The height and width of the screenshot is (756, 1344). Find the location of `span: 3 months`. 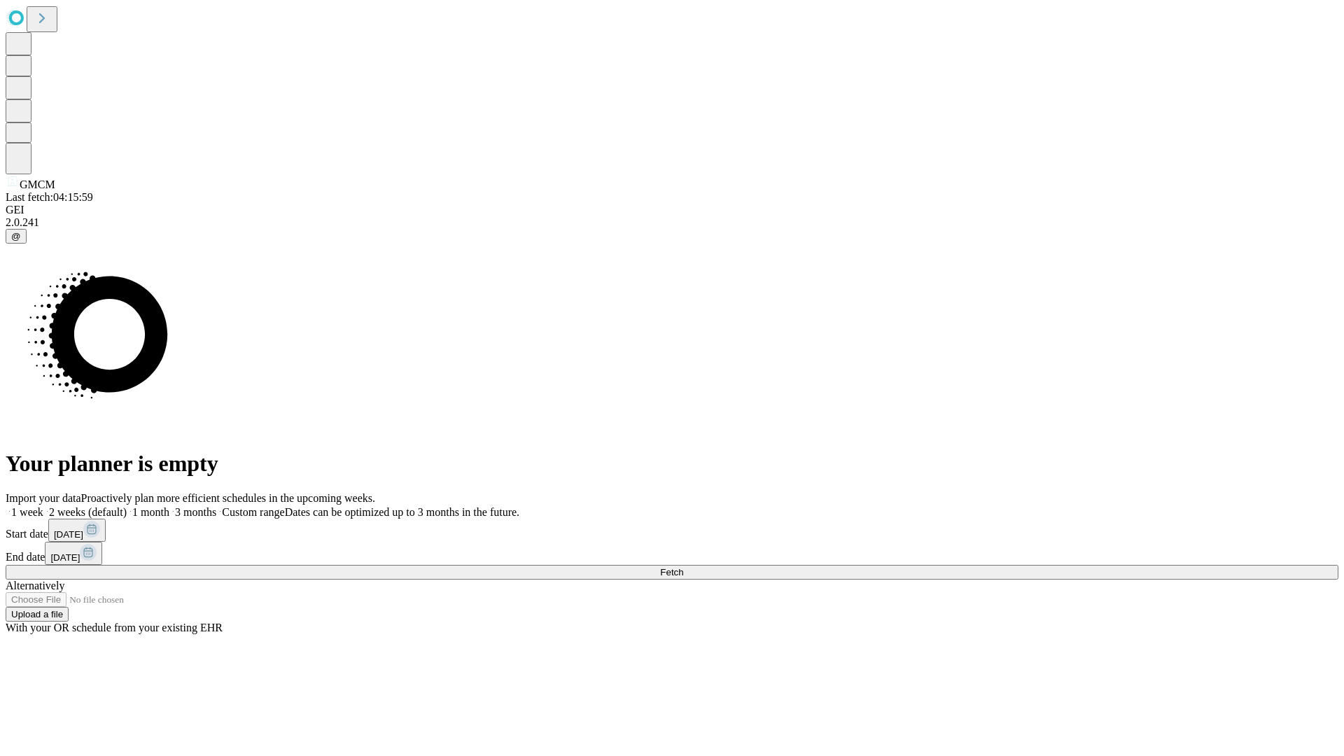

span: 3 months is located at coordinates (195, 512).